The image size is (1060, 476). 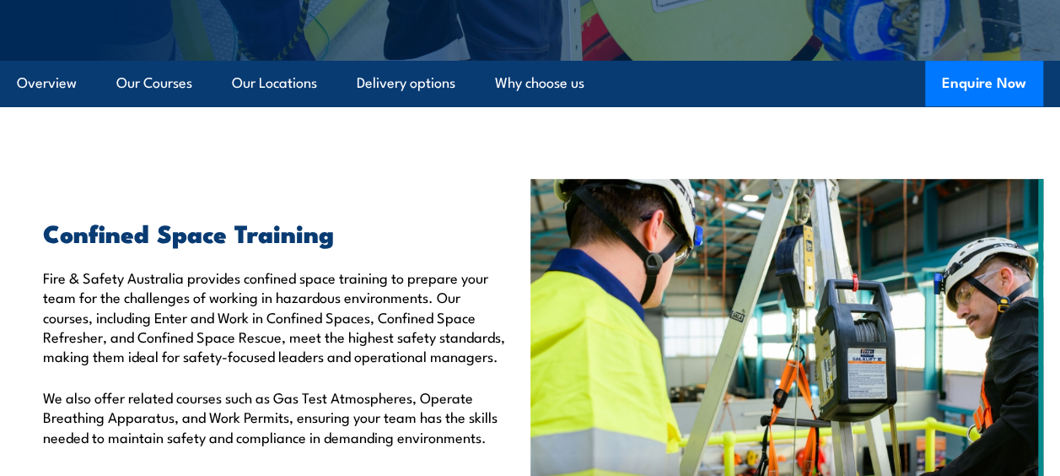 I want to click on p: We also offer related courses such as Gas Test Atmospheres, Operate Breathing Apparatus, and Work..., so click(x=274, y=417).